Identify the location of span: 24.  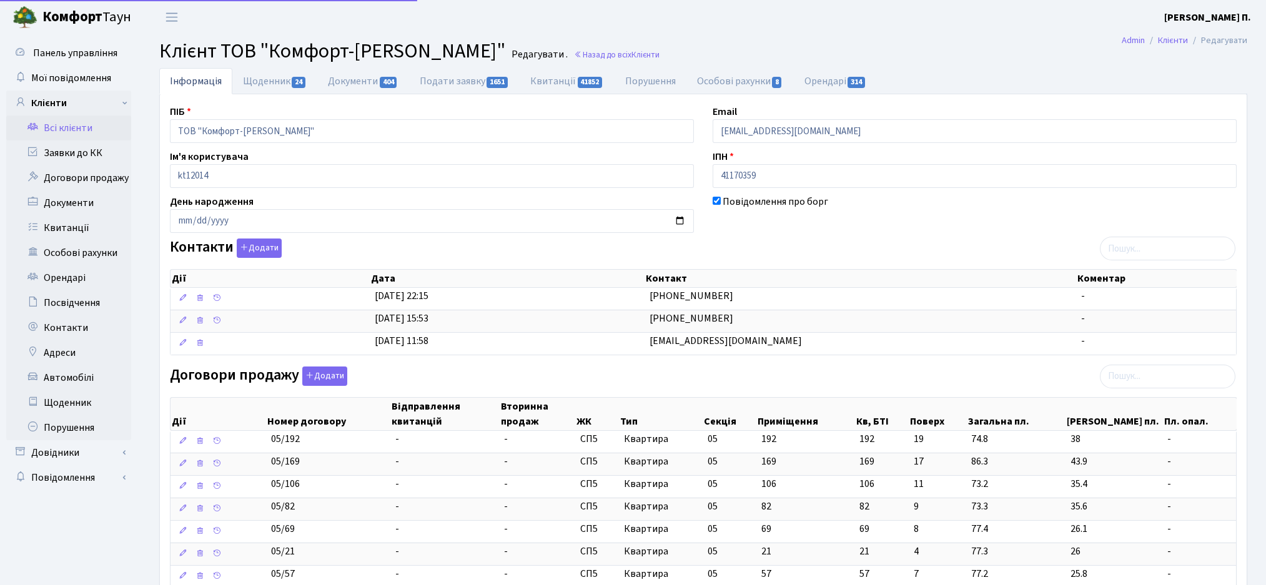
(298, 82).